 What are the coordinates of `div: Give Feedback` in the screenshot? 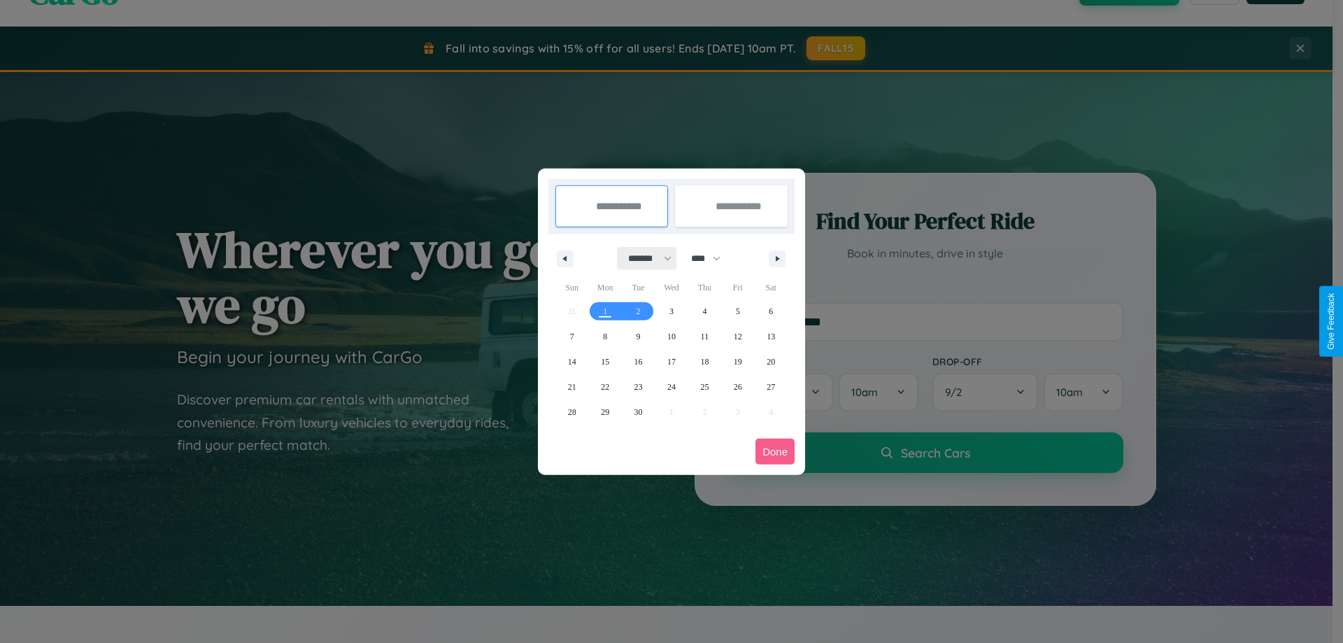 It's located at (1331, 321).